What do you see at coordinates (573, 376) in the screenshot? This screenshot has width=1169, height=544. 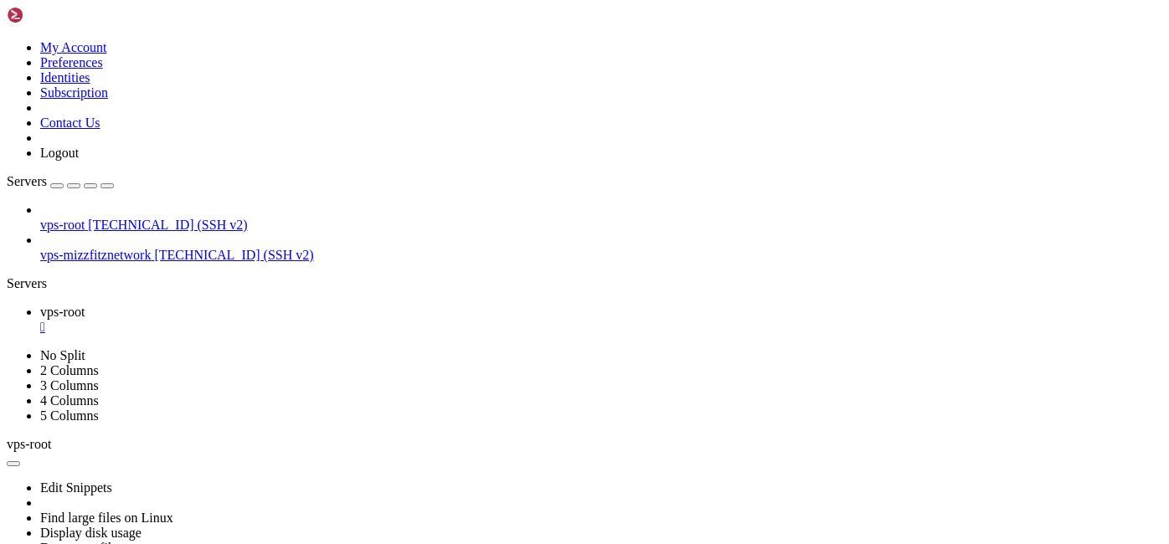 I see `x-row: Unpacking libkrb5-3:amd64 (1.20.1-6ubuntu2.6) over (1.20.1-6ubuntu2) ...` at bounding box center [573, 376].